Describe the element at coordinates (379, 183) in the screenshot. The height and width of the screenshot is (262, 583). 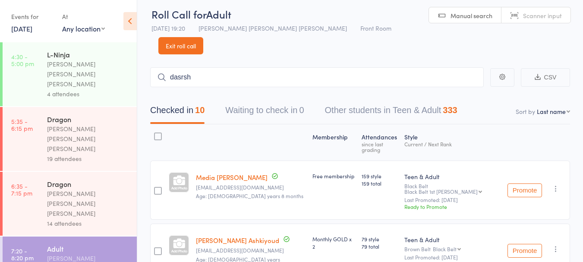
I see `span: 159 total` at that location.